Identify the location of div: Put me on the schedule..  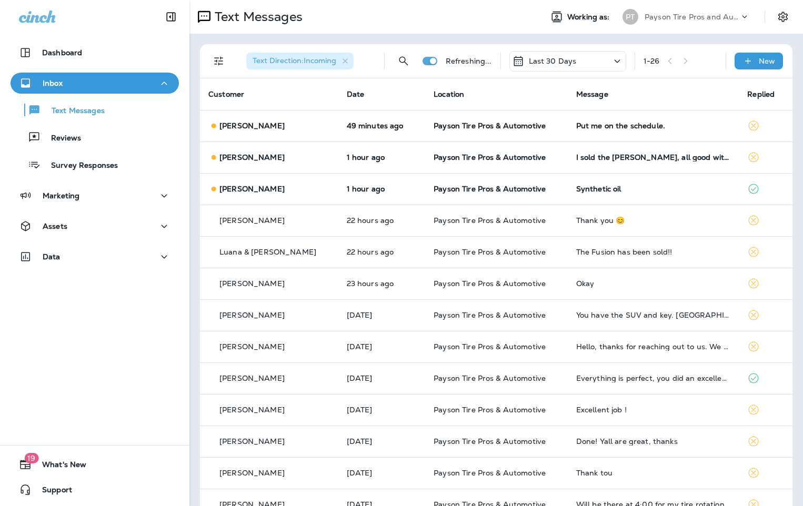
(653, 126).